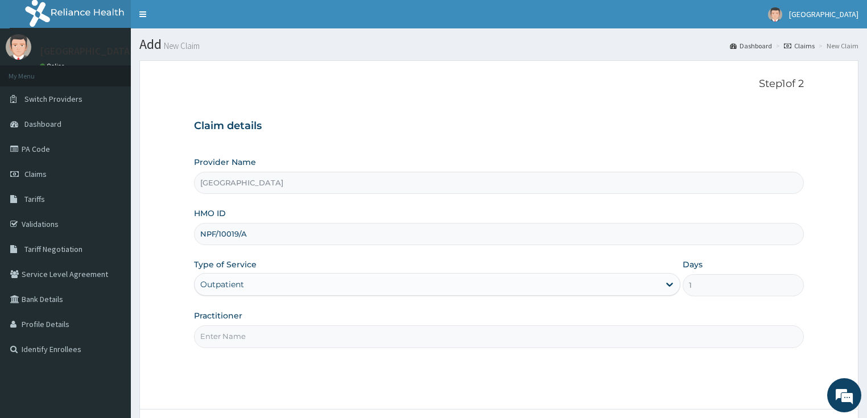 This screenshot has width=867, height=418. What do you see at coordinates (499, 234) in the screenshot?
I see `input: Enter HMO ID` at bounding box center [499, 234].